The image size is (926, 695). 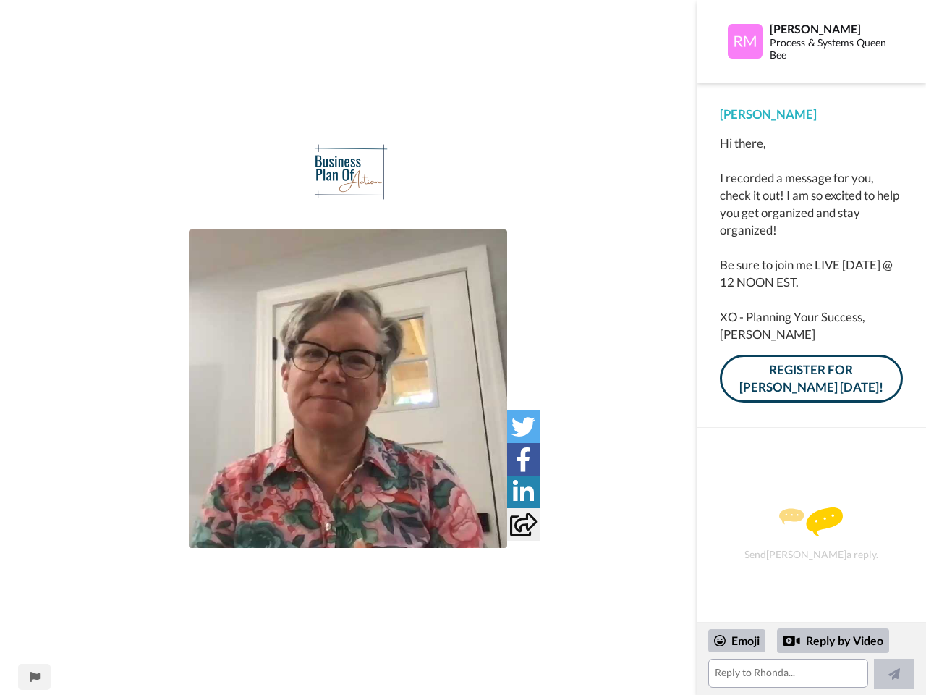 What do you see at coordinates (348, 172) in the screenshot?
I see `img: 26365353-a816-4213-9d3b-8f9cb3823973` at bounding box center [348, 172].